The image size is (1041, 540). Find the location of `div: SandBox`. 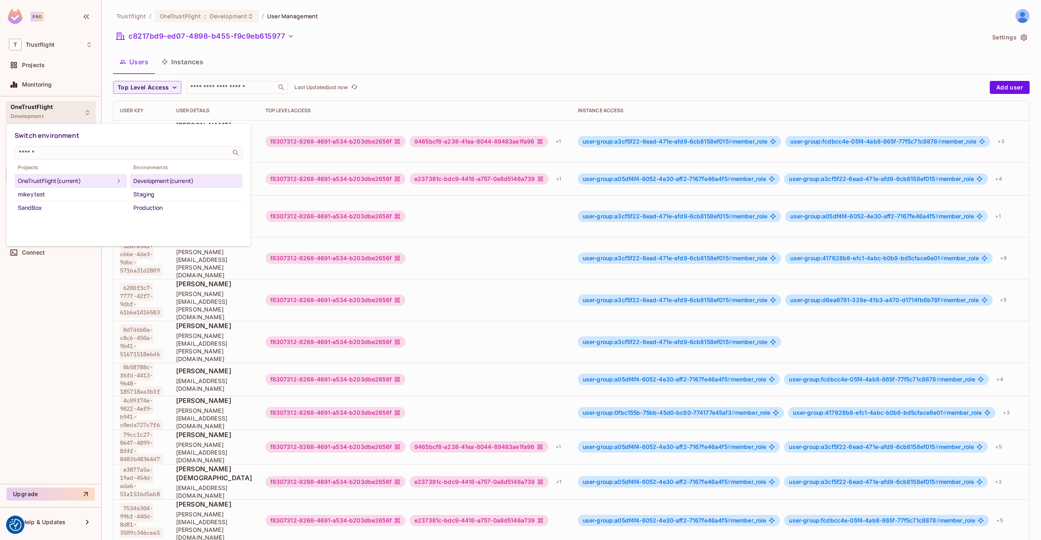

div: SandBox is located at coordinates (71, 208).